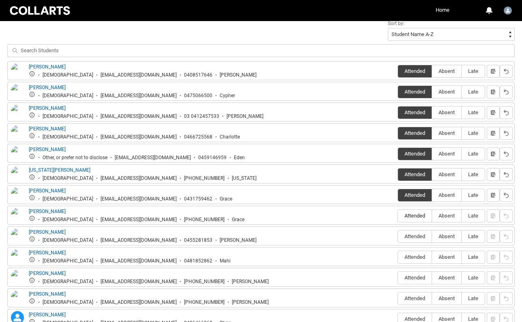 The image size is (522, 322). What do you see at coordinates (17, 238) in the screenshot?
I see `img: Kaitlin Devine` at bounding box center [17, 238].